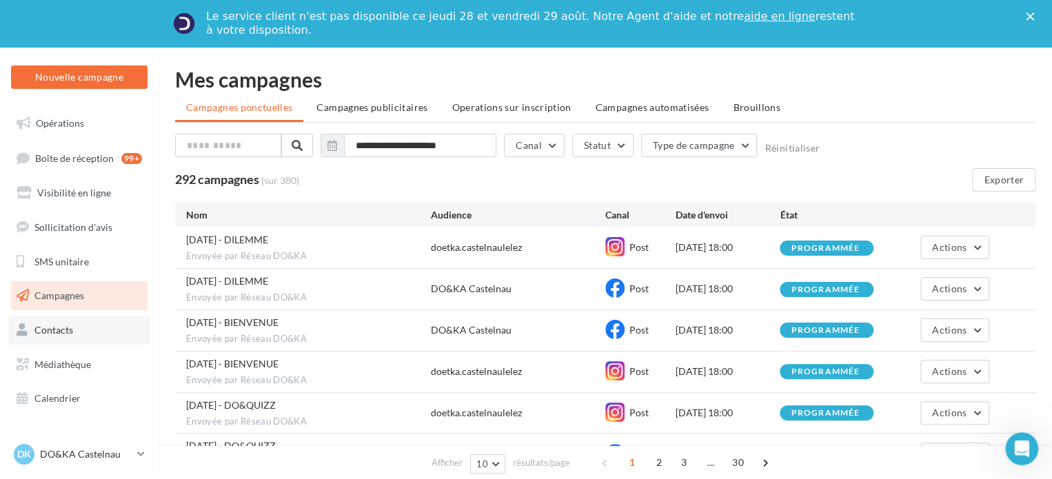  What do you see at coordinates (447, 462) in the screenshot?
I see `span: Afficher` at bounding box center [447, 462].